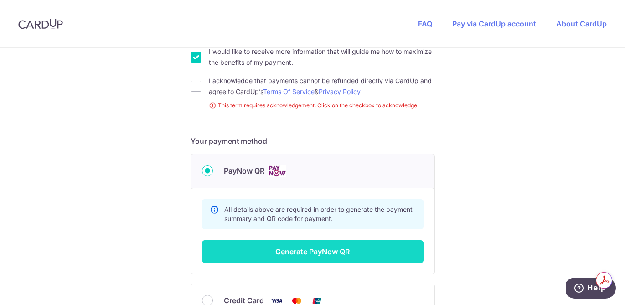 The image size is (625, 305). What do you see at coordinates (494, 24) in the screenshot?
I see `a: Pay via CardUp account` at bounding box center [494, 24].